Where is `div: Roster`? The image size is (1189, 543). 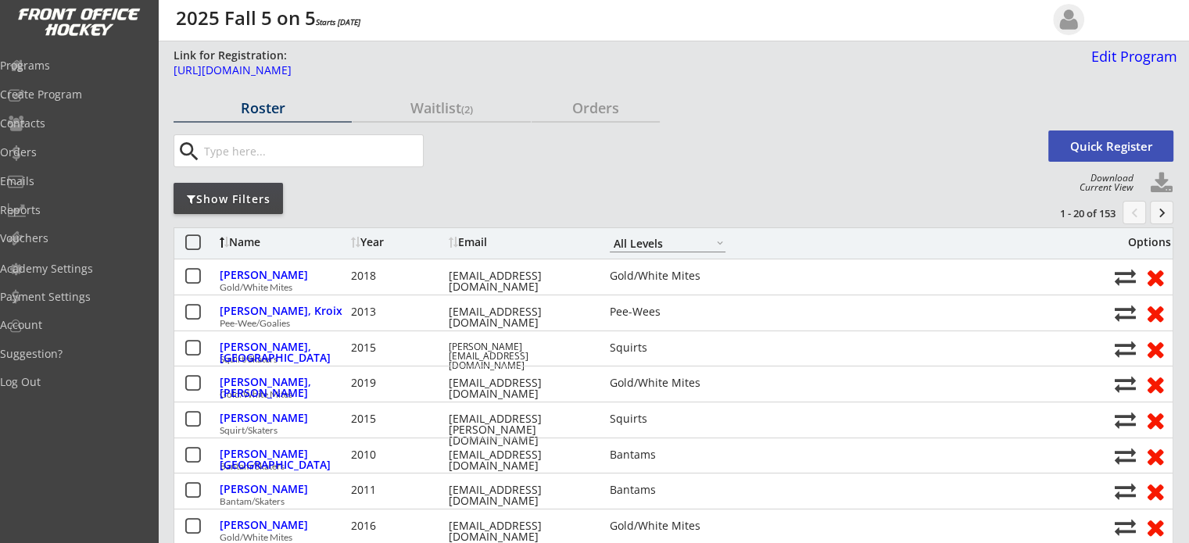 div: Roster is located at coordinates (263, 108).